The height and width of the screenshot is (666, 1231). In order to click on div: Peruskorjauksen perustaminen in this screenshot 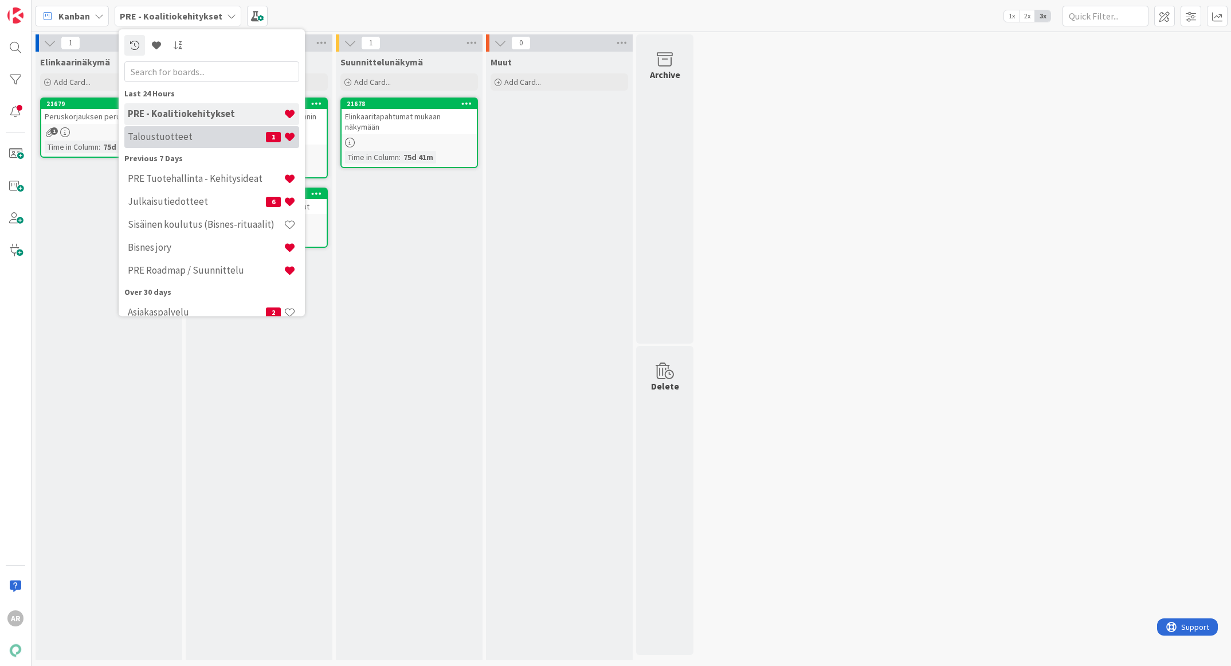, I will do `click(109, 116)`.